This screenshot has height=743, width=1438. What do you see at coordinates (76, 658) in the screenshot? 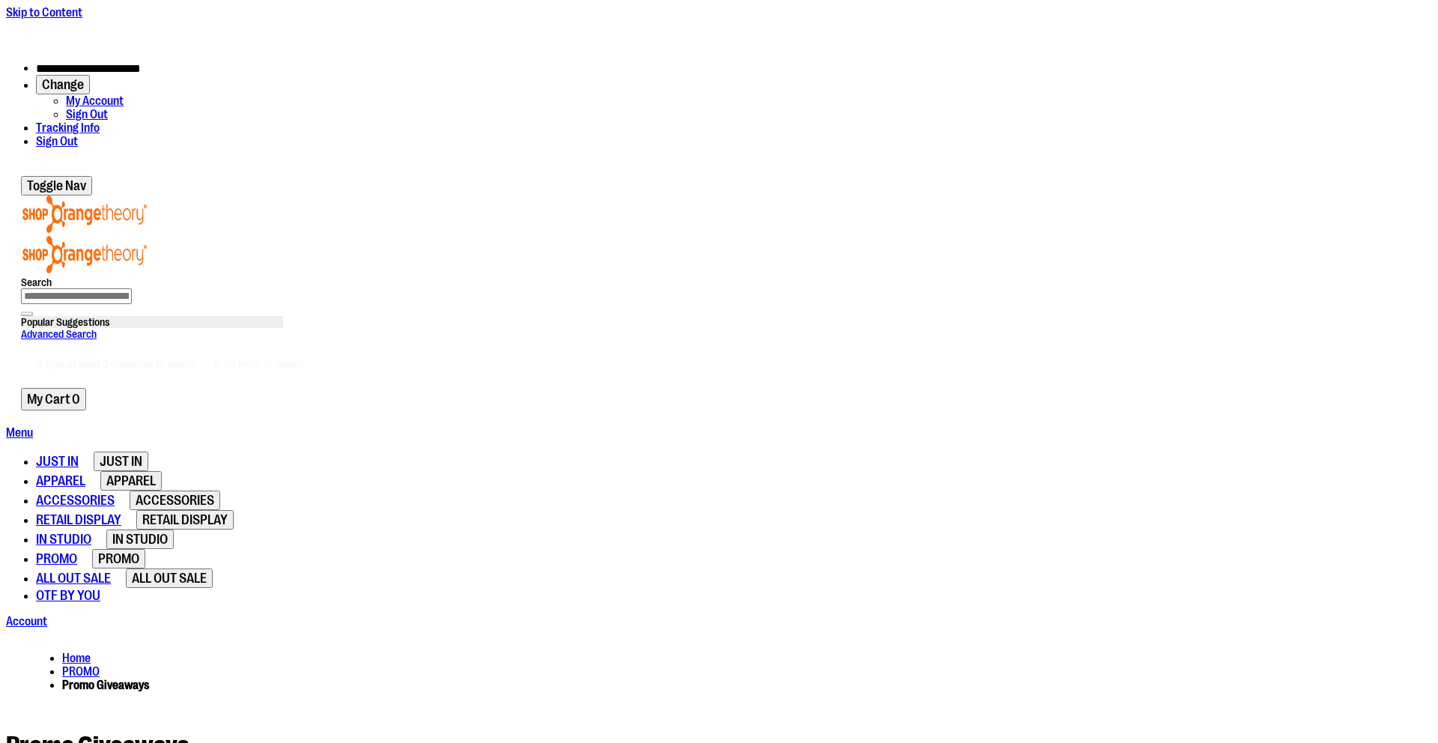
I see `a: Home` at bounding box center [76, 658].